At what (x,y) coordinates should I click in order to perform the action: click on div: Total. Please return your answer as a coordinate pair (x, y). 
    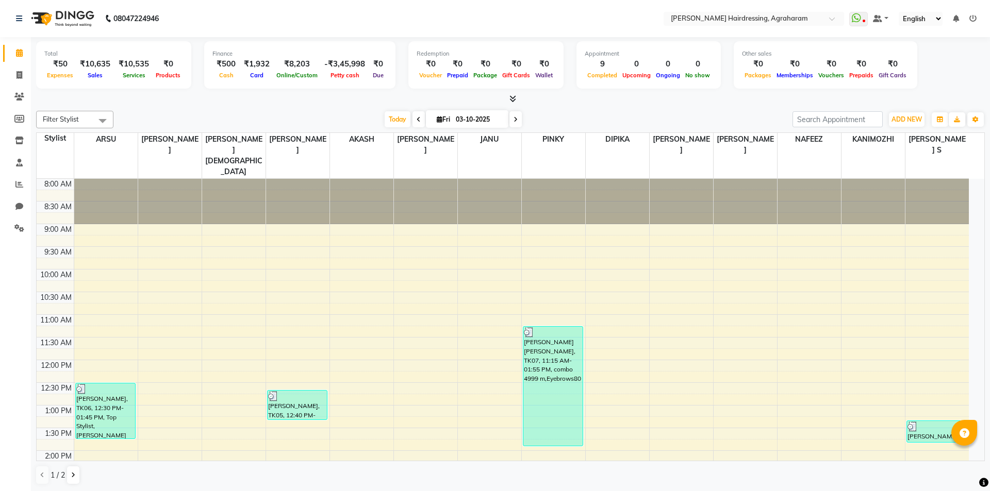
    Looking at the image, I should click on (113, 54).